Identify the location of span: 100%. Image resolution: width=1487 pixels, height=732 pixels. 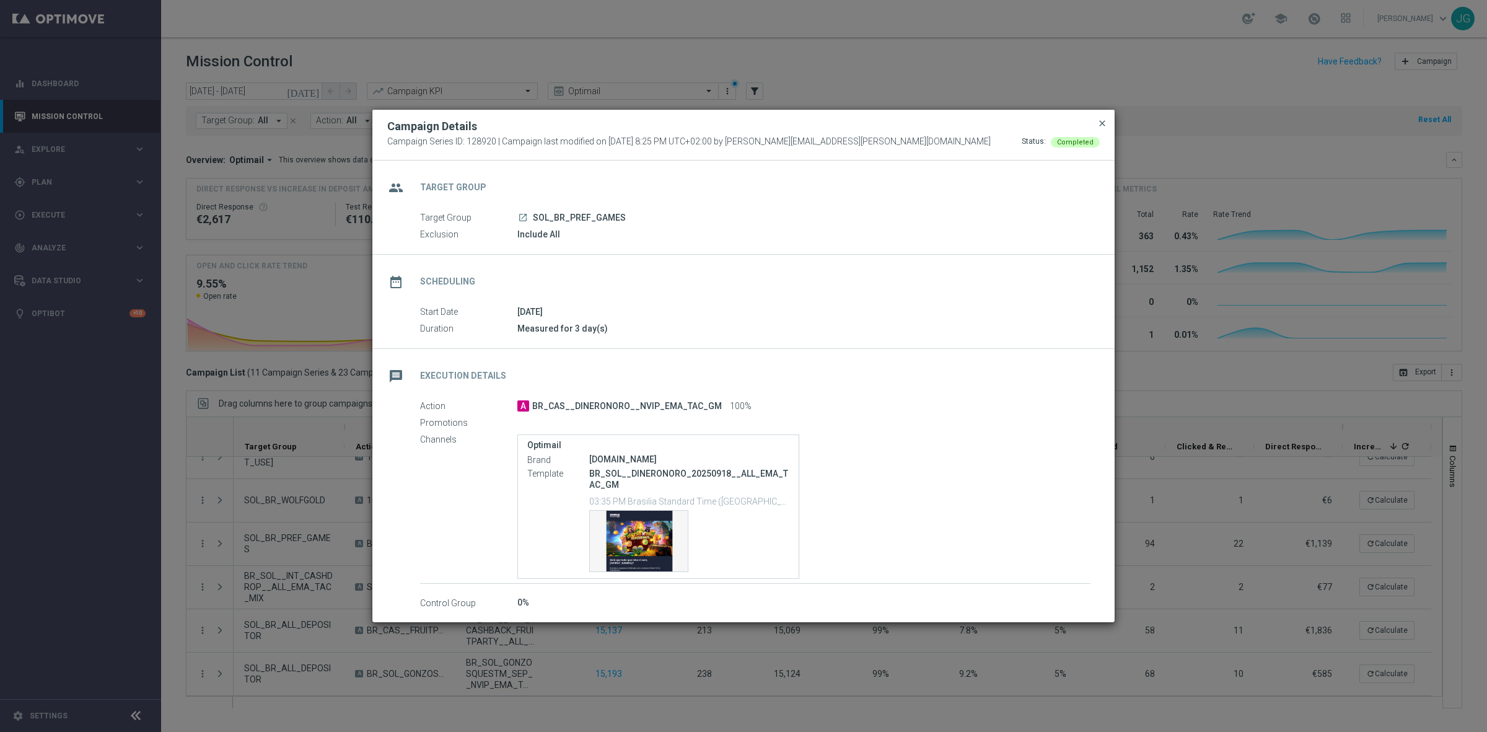
(740, 406).